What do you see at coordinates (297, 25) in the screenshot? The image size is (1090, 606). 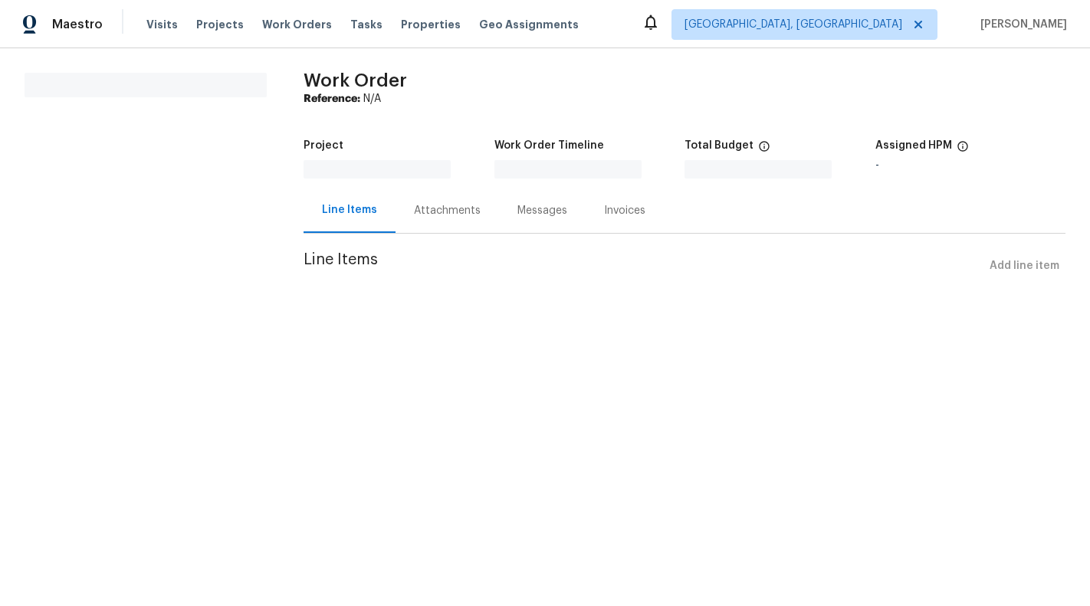 I see `span: Work Orders` at bounding box center [297, 25].